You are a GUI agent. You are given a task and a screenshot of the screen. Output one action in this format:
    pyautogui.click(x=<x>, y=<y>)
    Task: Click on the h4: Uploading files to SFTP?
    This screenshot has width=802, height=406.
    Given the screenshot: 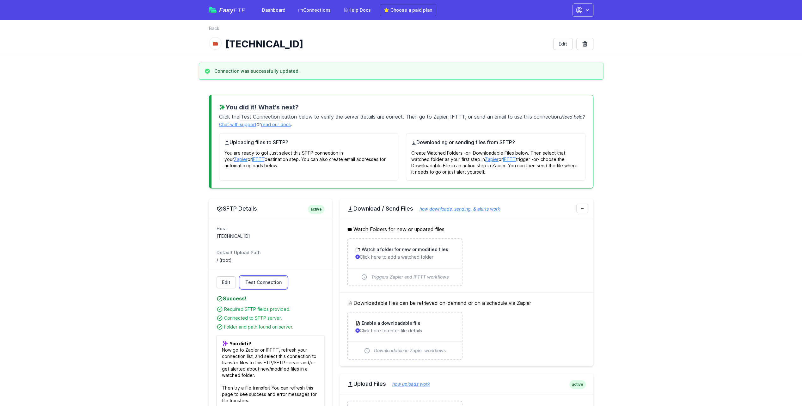 What is the action you would take?
    pyautogui.click(x=309, y=142)
    